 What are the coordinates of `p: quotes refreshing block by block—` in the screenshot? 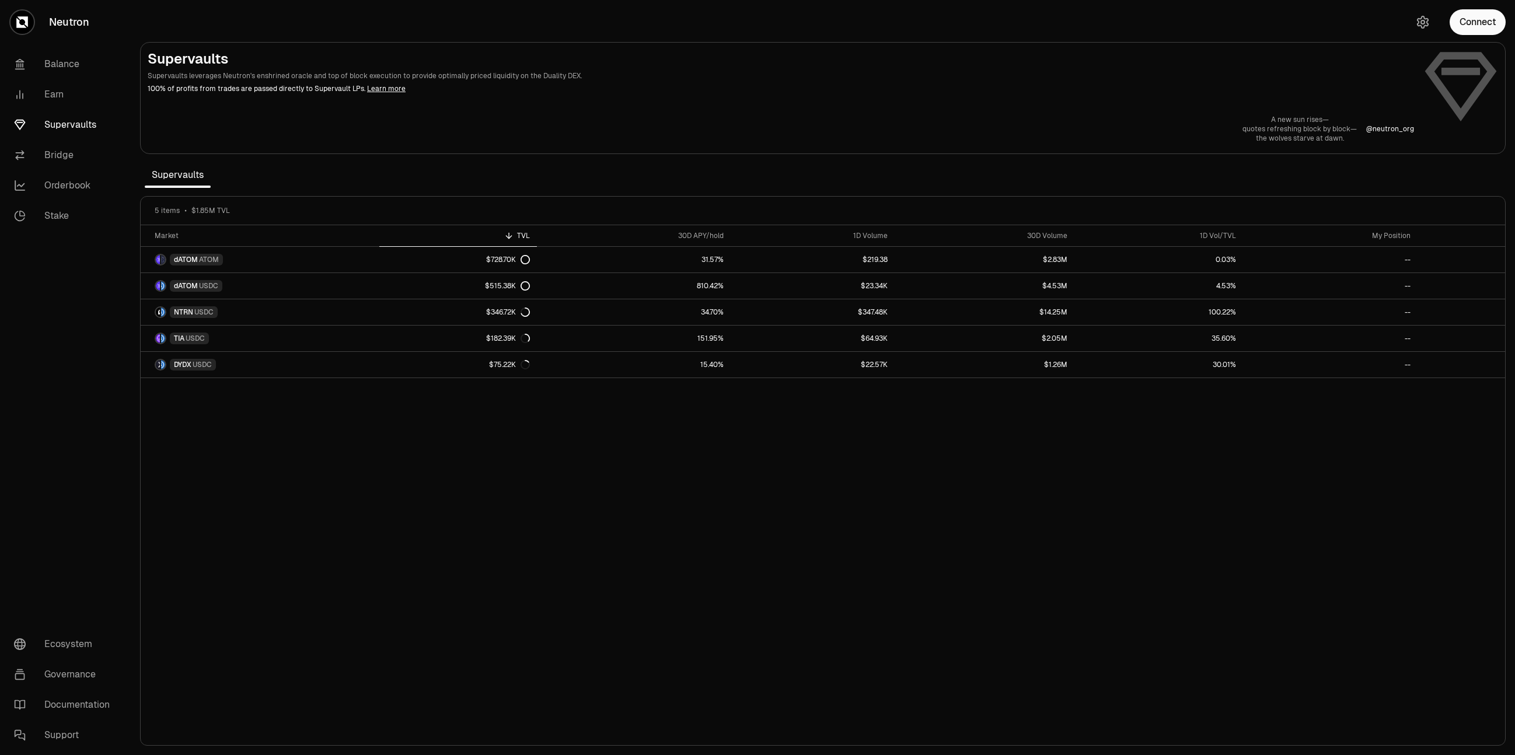 It's located at (1300, 129).